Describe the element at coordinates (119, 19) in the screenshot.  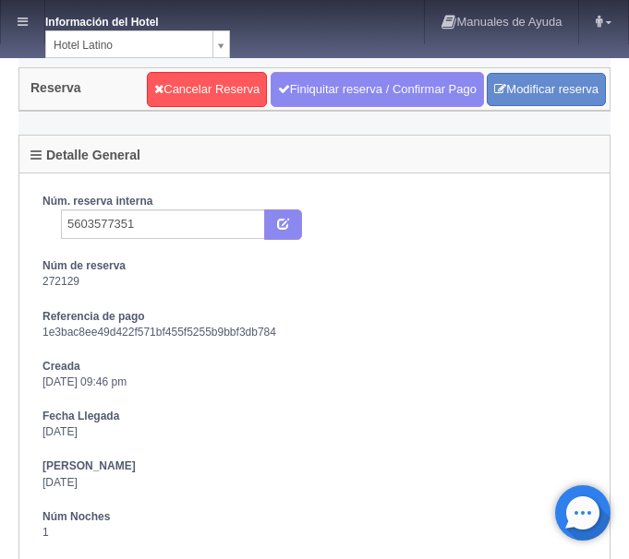
I see `dt: Información del Hotel` at that location.